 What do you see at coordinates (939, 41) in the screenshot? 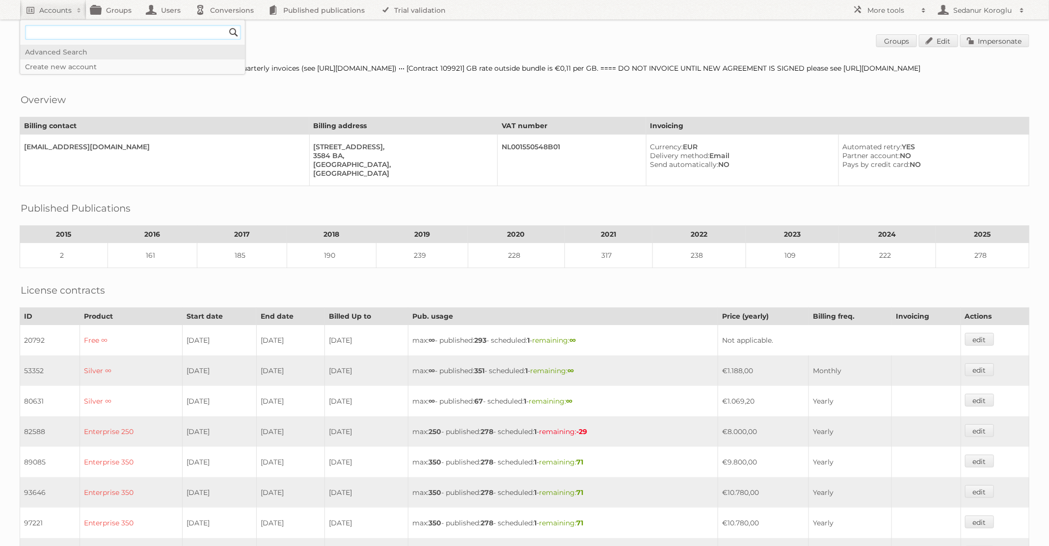
I see `a: Edit` at bounding box center [939, 41].